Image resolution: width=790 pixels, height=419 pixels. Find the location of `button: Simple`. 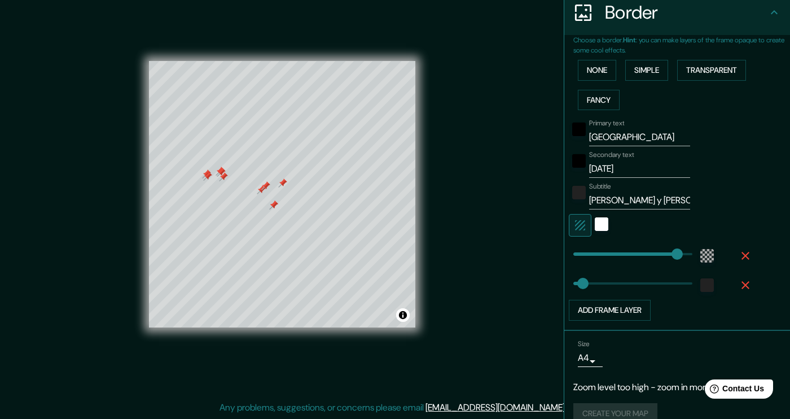

button: Simple is located at coordinates (646, 70).